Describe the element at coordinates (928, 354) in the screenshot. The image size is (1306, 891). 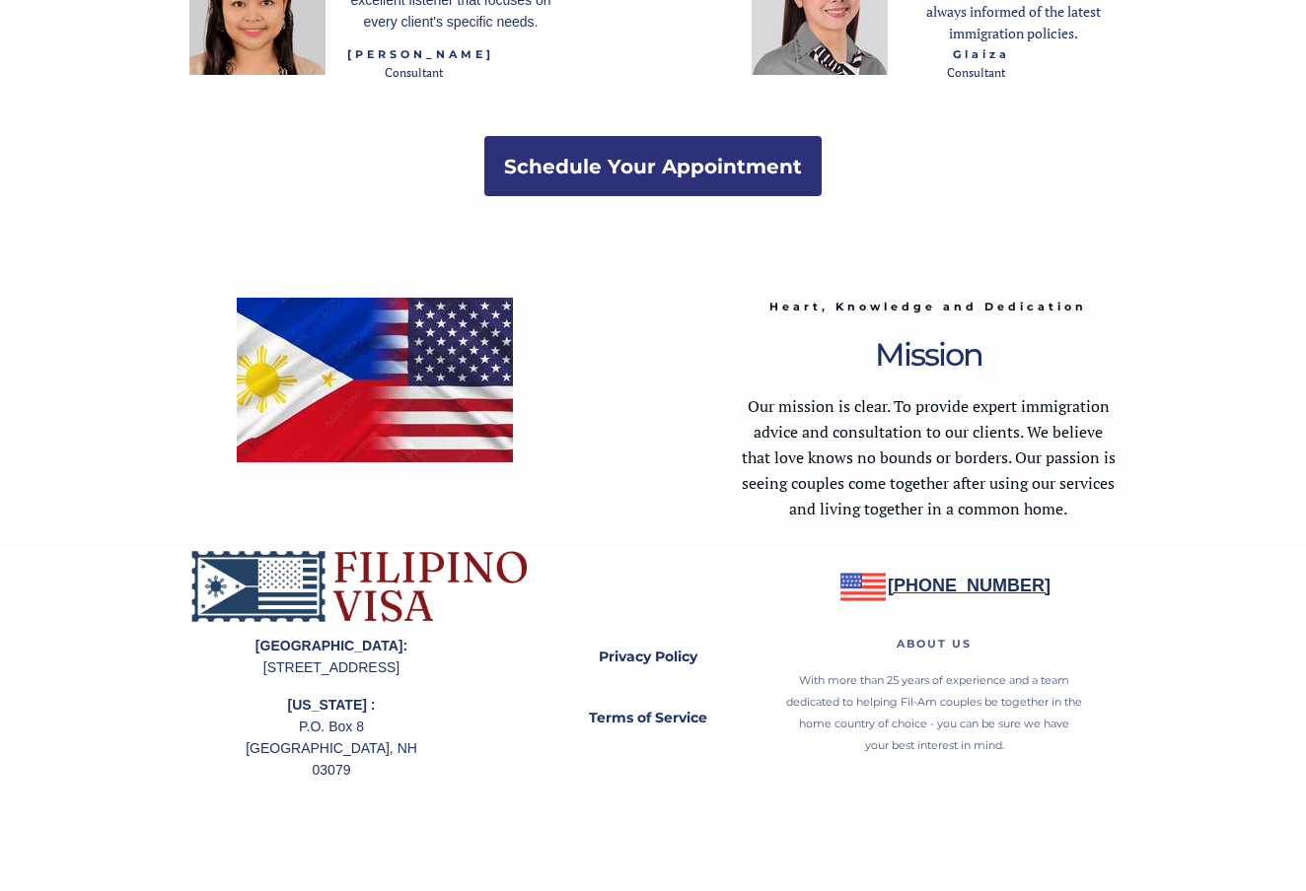
I see `span: Mission` at that location.